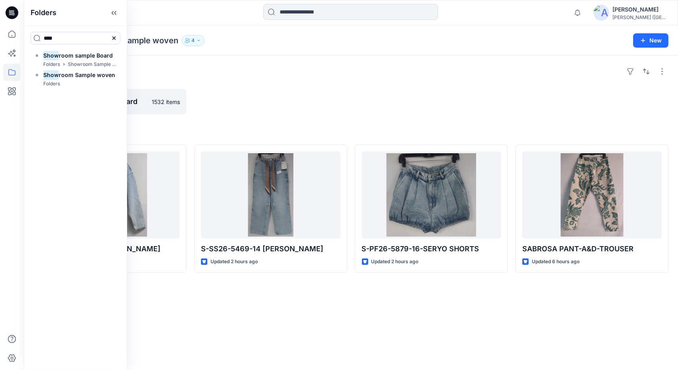  I want to click on img: avatar, so click(602, 13).